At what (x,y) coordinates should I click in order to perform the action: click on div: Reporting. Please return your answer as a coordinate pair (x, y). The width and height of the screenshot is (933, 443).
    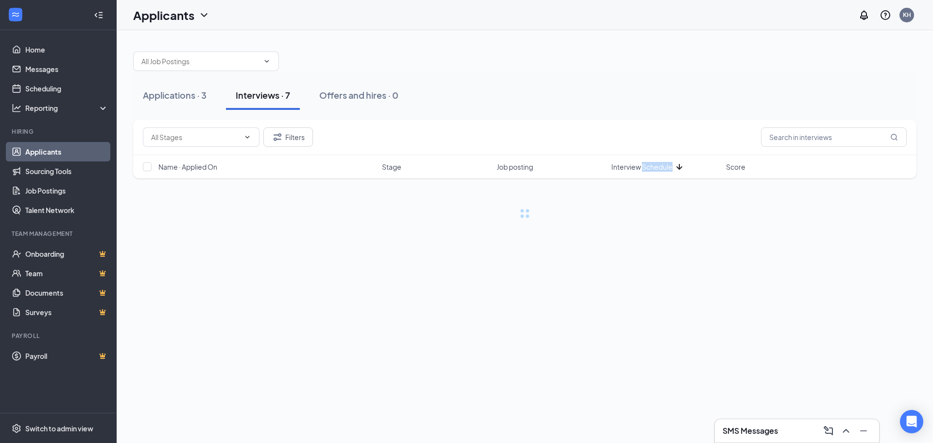
    Looking at the image, I should click on (67, 108).